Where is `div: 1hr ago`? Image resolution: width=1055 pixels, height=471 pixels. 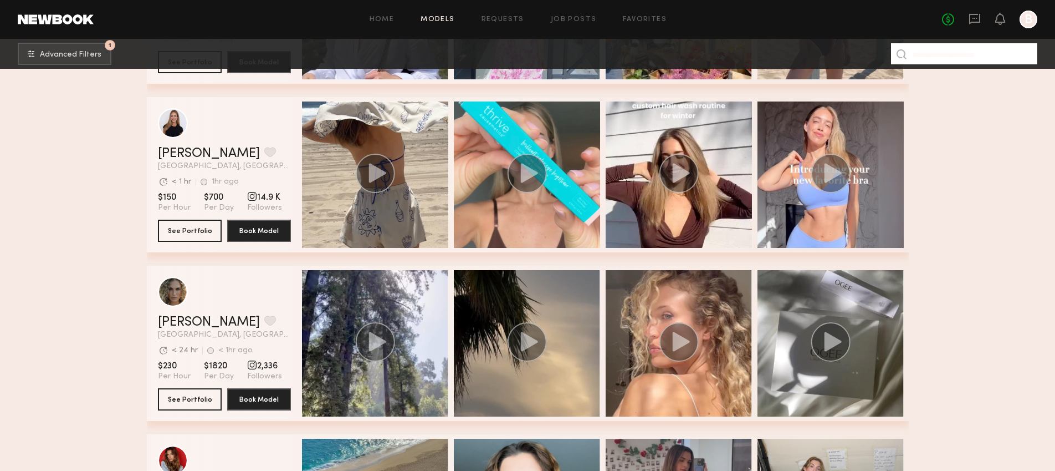
div: 1hr ago is located at coordinates (225, 182).